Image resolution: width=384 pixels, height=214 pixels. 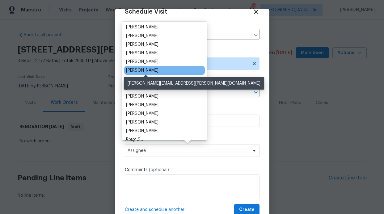 What do you see at coordinates (256, 12) in the screenshot?
I see `span: Close` at bounding box center [256, 12].